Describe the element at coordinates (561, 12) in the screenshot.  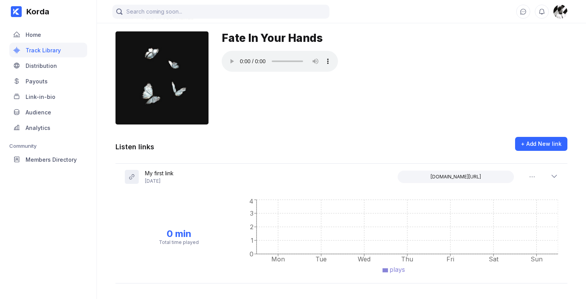
I see `div: Mali McCalla` at that location.